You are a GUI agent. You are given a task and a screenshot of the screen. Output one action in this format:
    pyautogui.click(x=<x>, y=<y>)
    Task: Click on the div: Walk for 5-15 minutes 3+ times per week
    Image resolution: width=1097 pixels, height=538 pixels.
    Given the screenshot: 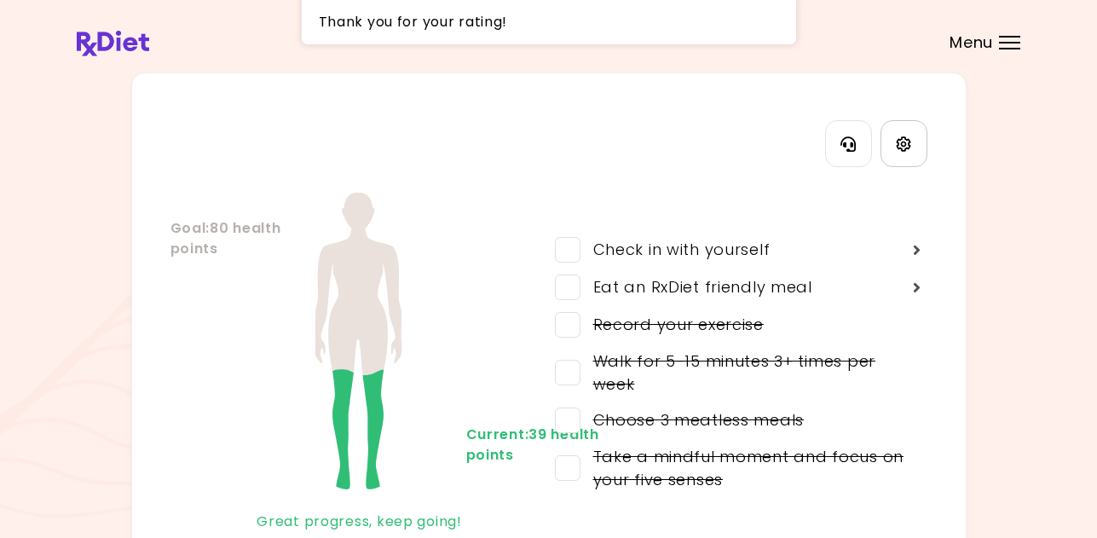 What is the action you would take?
    pyautogui.click(x=744, y=373)
    